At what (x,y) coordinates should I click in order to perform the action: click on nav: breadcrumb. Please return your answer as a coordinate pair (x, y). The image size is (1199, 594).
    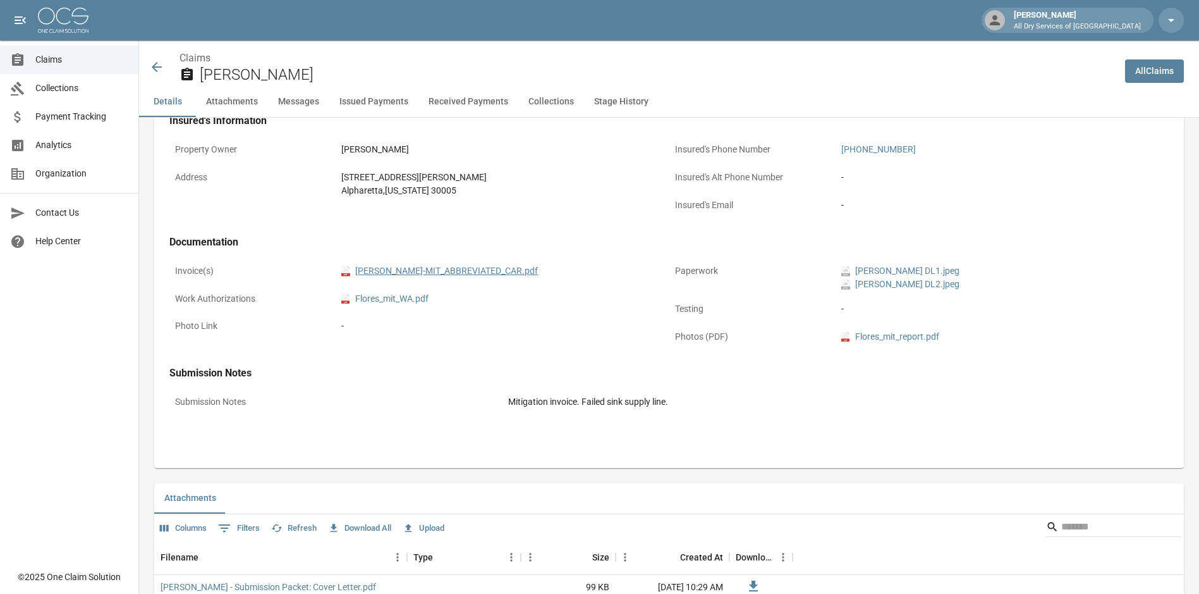
    Looking at the image, I should click on (647, 58).